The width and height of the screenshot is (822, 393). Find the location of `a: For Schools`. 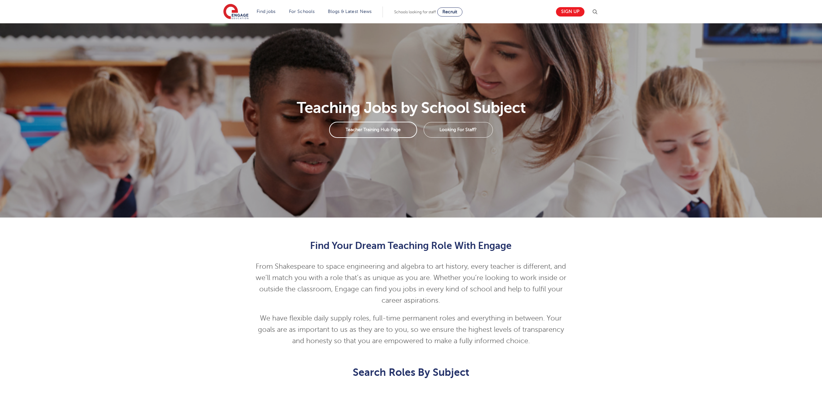

a: For Schools is located at coordinates (301, 11).